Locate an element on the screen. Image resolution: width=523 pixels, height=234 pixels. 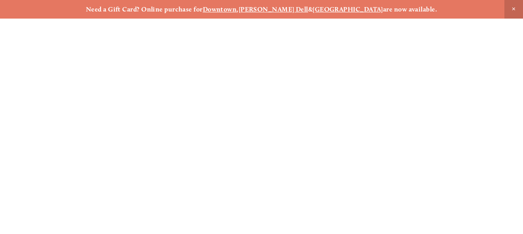
strong: Need a Gift Card? Online purchase for is located at coordinates (144, 9).